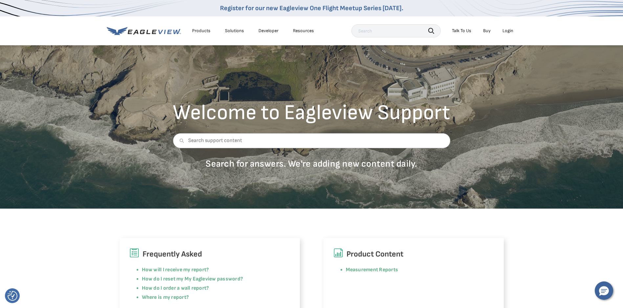  I want to click on div: Login, so click(507, 31).